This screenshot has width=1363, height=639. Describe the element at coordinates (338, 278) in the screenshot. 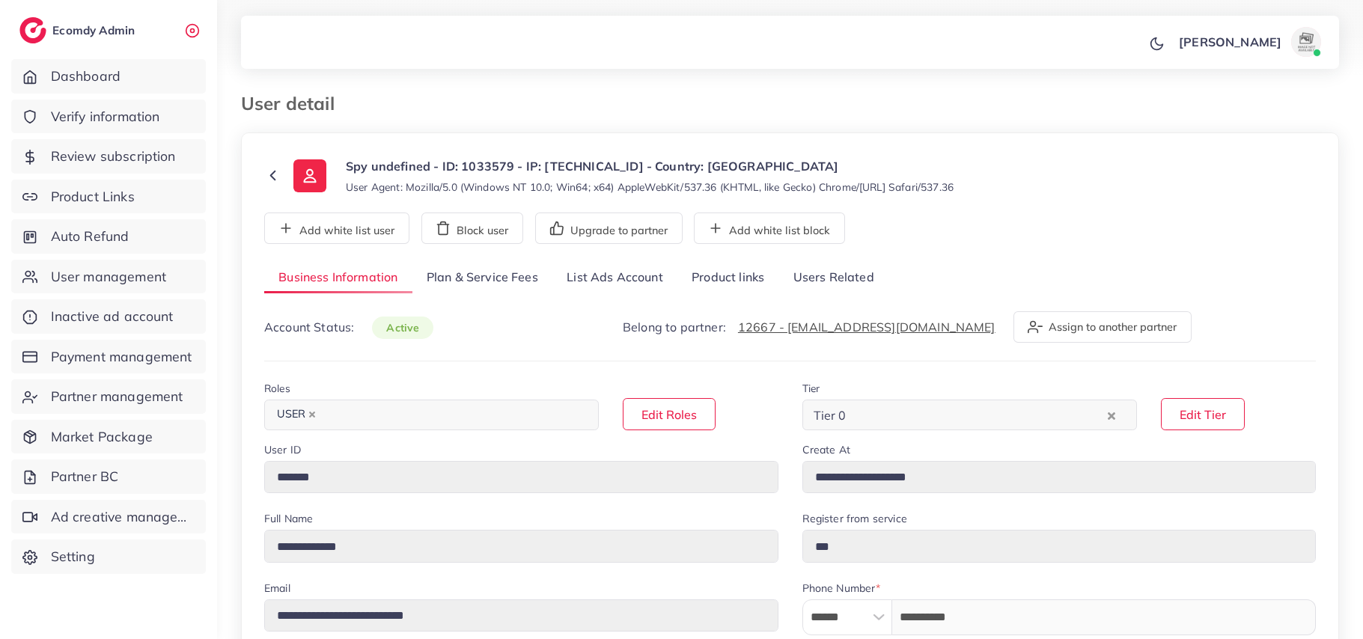

I see `a: Business Information` at that location.